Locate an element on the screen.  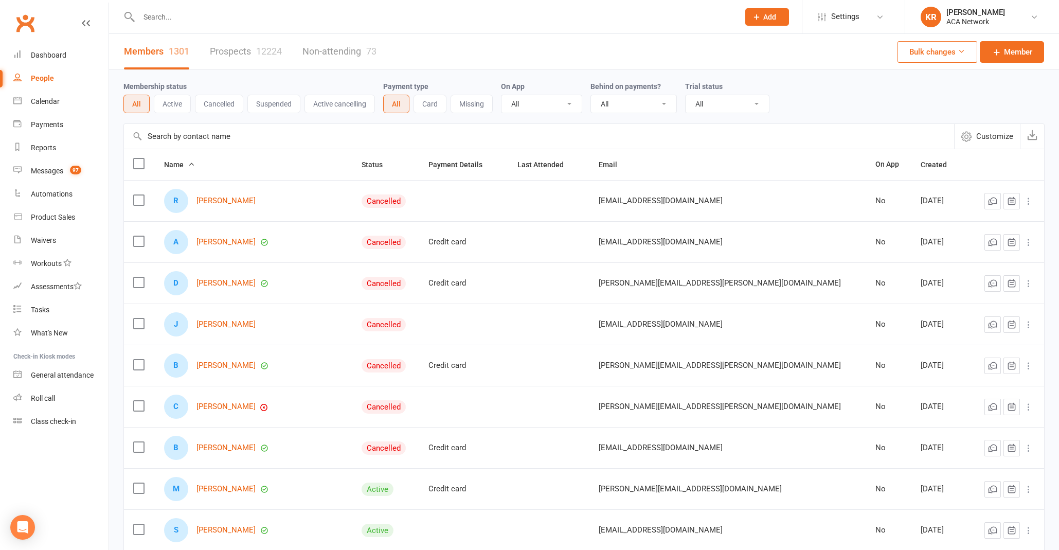
button: Suspended is located at coordinates (273, 104).